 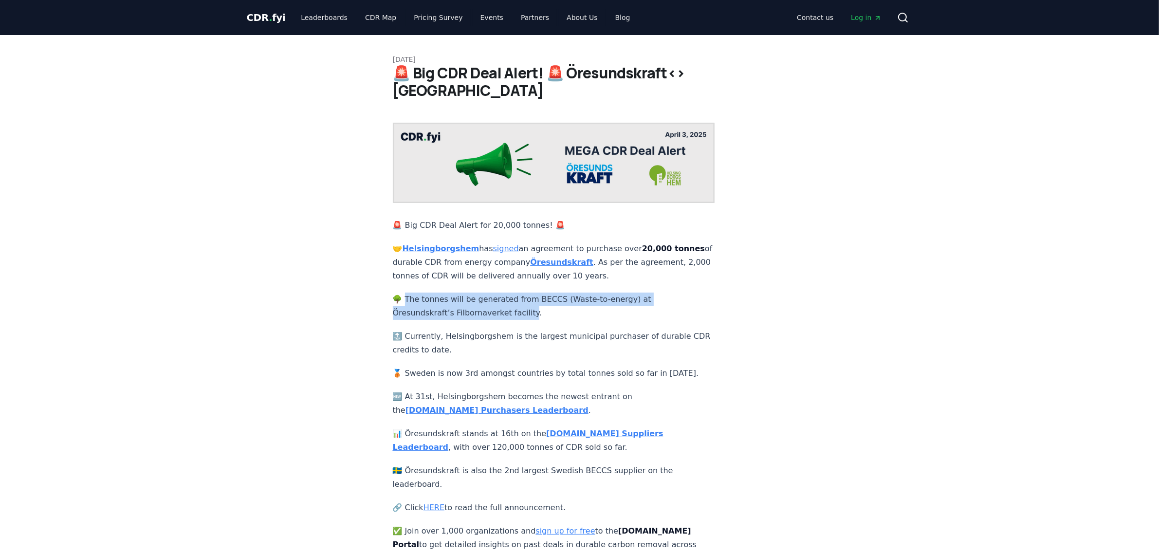 What do you see at coordinates (622, 18) in the screenshot?
I see `a: Blog` at bounding box center [622, 18].